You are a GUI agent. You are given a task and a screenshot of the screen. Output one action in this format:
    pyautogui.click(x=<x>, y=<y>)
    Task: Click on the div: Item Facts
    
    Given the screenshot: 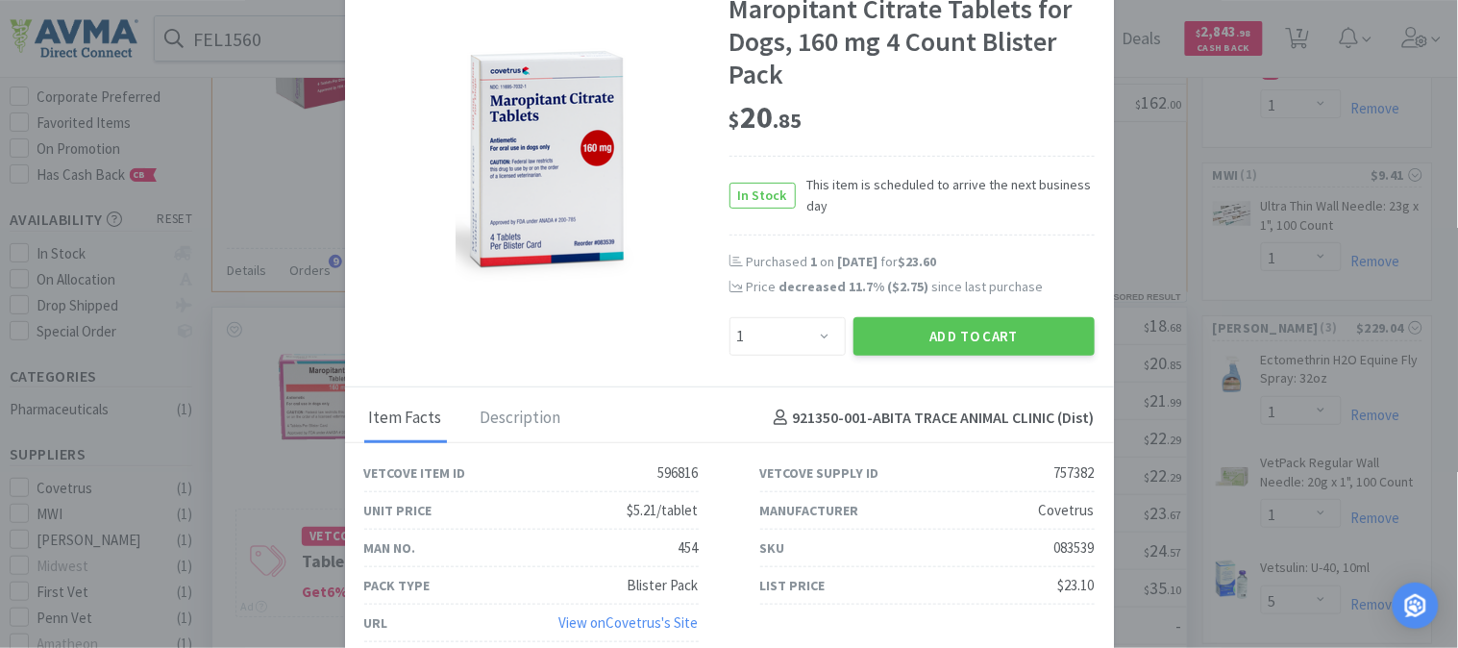 What is the action you would take?
    pyautogui.click(x=405, y=419)
    